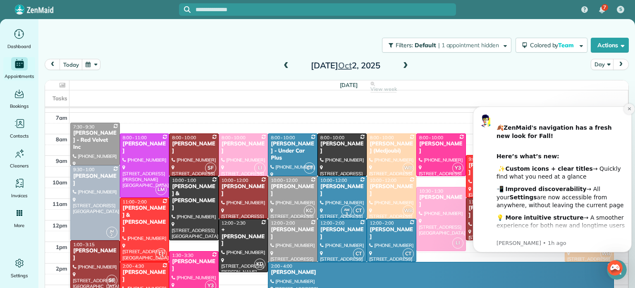  Describe the element at coordinates (405, 45) in the screenshot. I see `span: Filters:` at that location.